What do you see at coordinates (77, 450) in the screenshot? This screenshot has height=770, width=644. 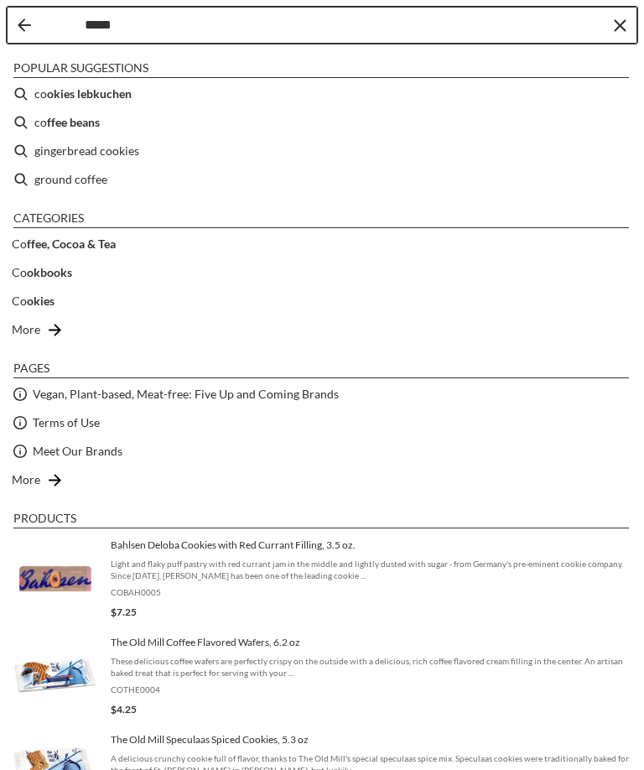 I see `a: Meet Our Brands` at bounding box center [77, 450].